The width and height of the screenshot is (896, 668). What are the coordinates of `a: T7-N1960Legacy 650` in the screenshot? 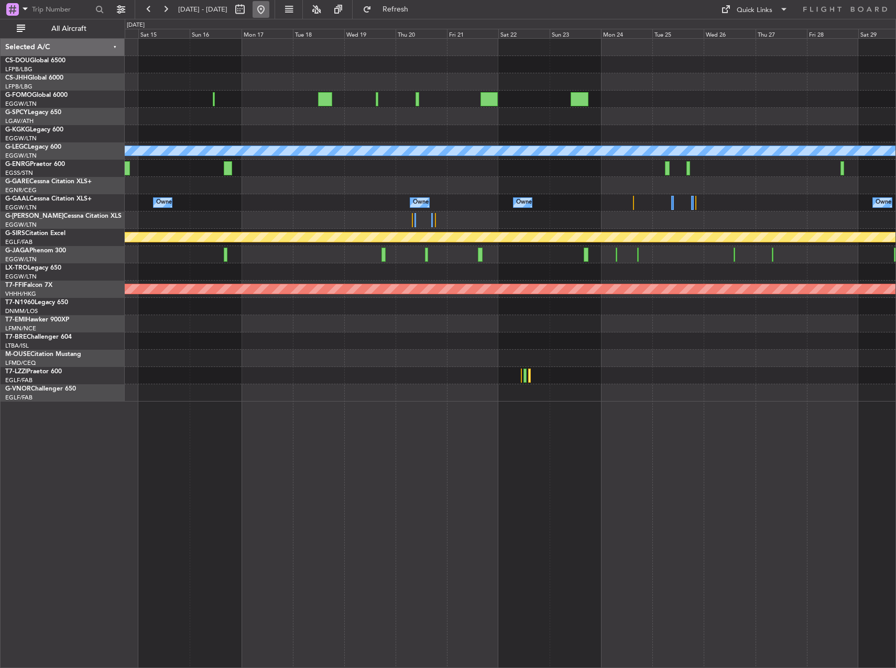 It's located at (37, 303).